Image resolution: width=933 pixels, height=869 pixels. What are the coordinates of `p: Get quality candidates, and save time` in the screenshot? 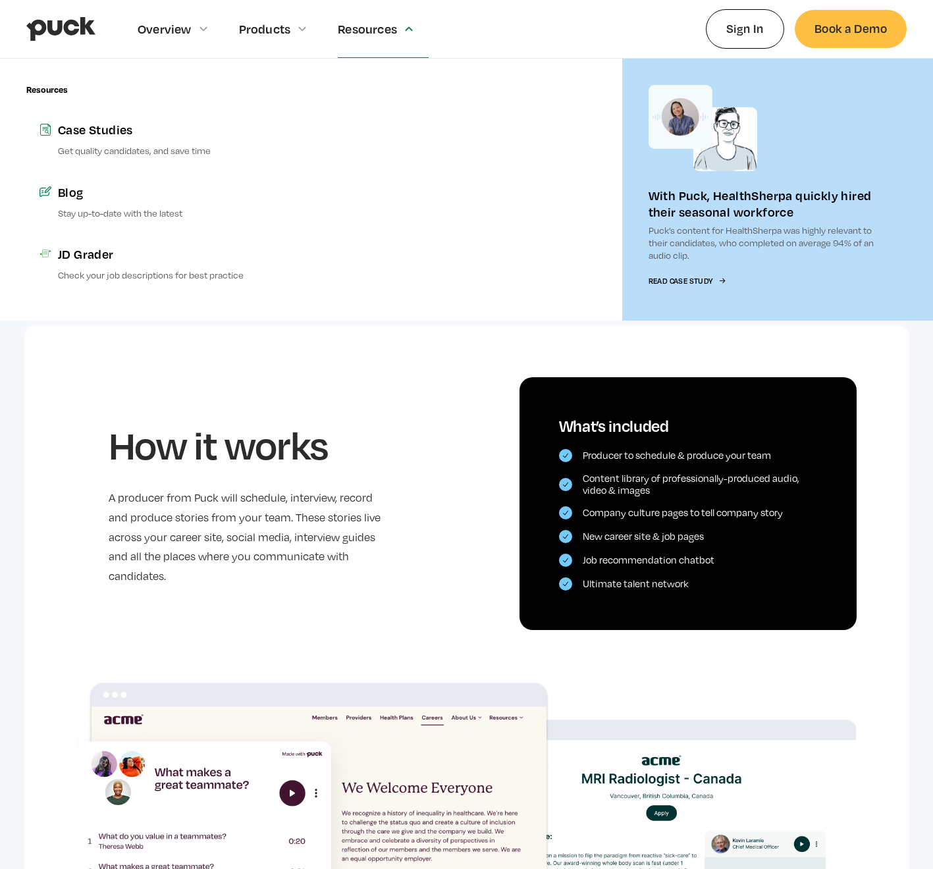 It's located at (178, 150).